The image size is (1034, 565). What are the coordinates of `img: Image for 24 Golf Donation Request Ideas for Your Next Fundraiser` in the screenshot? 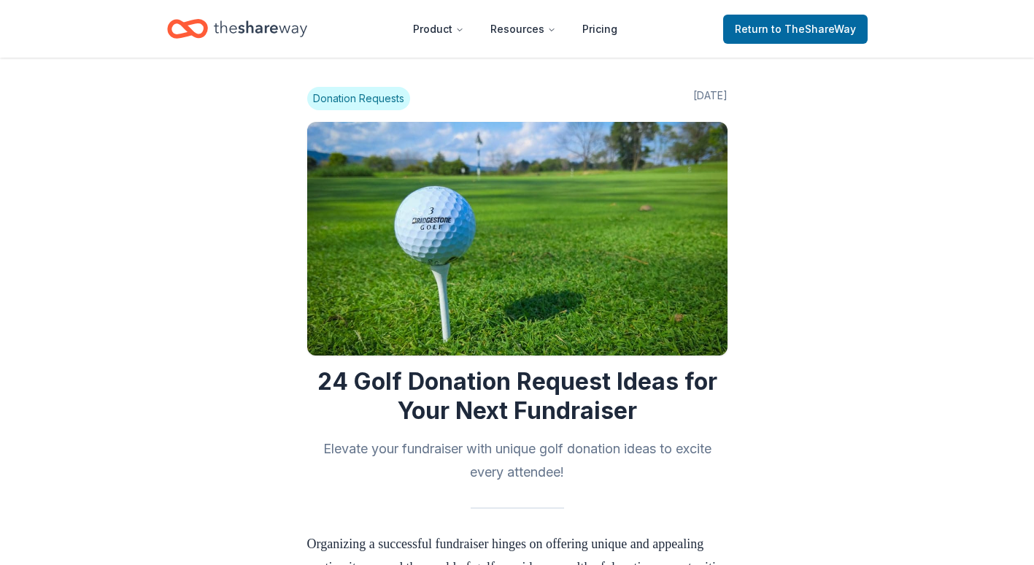 It's located at (518, 239).